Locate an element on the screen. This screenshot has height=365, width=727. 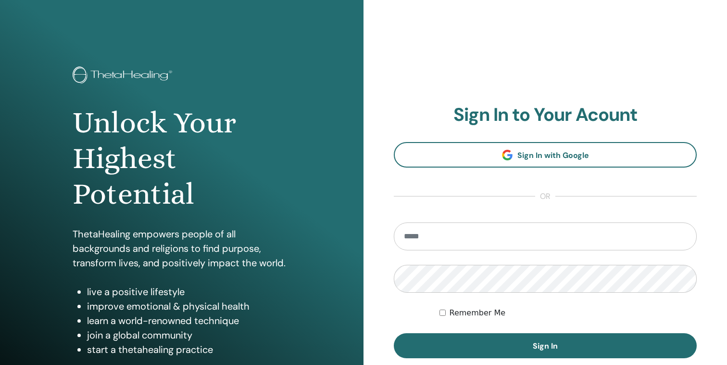
span: Sign In with Google is located at coordinates (553, 155).